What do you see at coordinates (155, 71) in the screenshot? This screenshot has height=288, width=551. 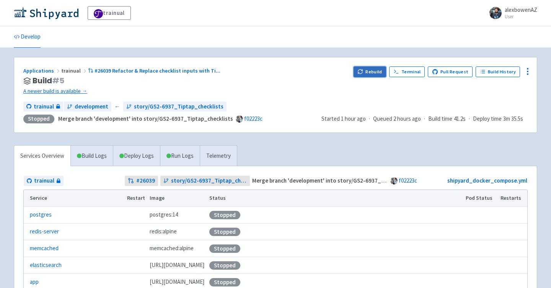 I see `a: #26039 Refactor & Replace checklist inputs with Ti...` at bounding box center [155, 71].